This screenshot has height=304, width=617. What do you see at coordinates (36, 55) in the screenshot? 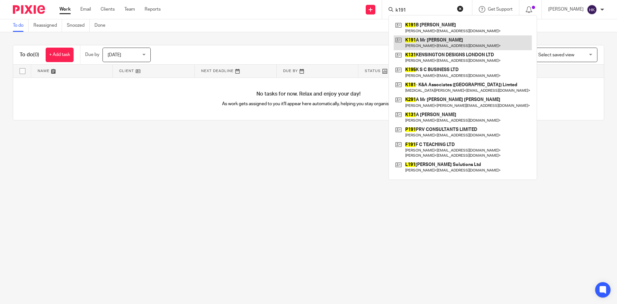
I see `span: (0)` at bounding box center [36, 55].